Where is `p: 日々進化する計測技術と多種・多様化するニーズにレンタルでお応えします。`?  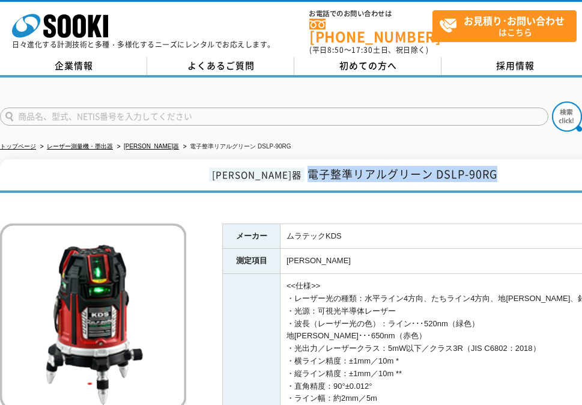
p: 日々進化する計測技術と多種・多様化するニーズにレンタルでお応えします。 is located at coordinates (144, 44).